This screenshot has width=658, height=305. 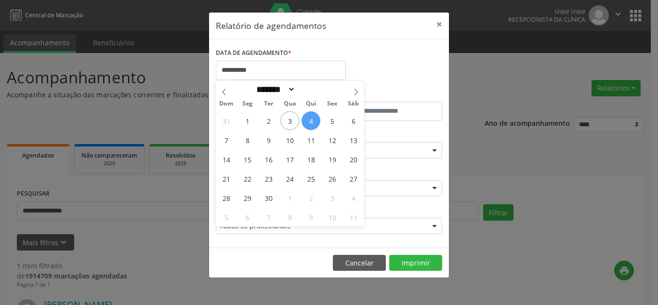 I want to click on span: Setembro 10, 2025, so click(x=289, y=140).